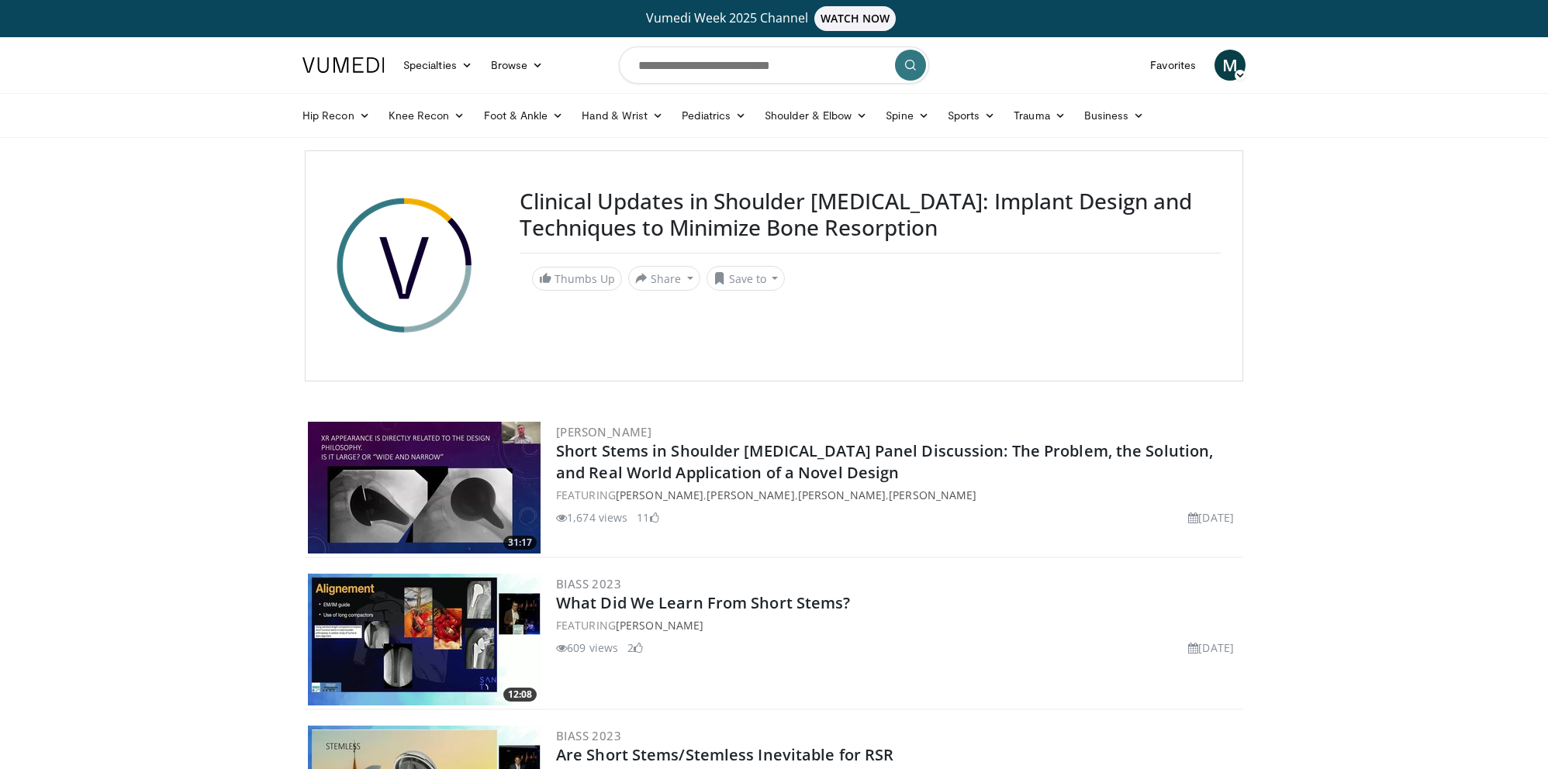 The width and height of the screenshot is (1548, 769). What do you see at coordinates (577, 278) in the screenshot?
I see `a: Thumbs Up` at bounding box center [577, 278].